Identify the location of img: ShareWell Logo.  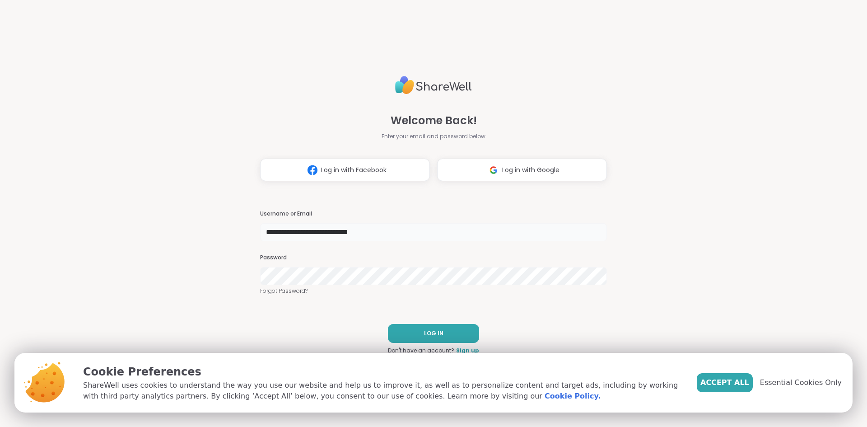
(433, 85).